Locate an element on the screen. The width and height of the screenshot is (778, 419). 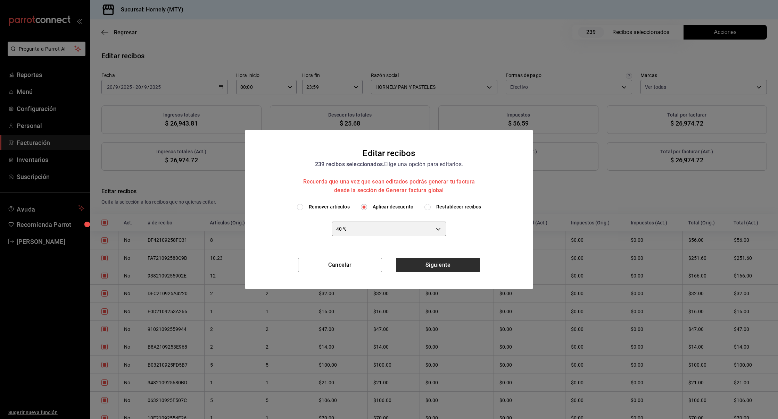
div: editionType is located at coordinates (389, 207).